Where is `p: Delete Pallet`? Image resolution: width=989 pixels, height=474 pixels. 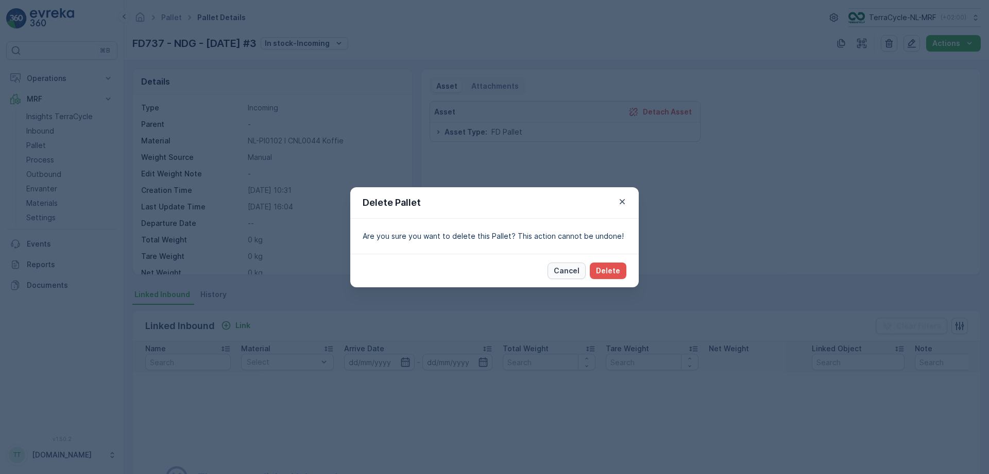 p: Delete Pallet is located at coordinates (392, 203).